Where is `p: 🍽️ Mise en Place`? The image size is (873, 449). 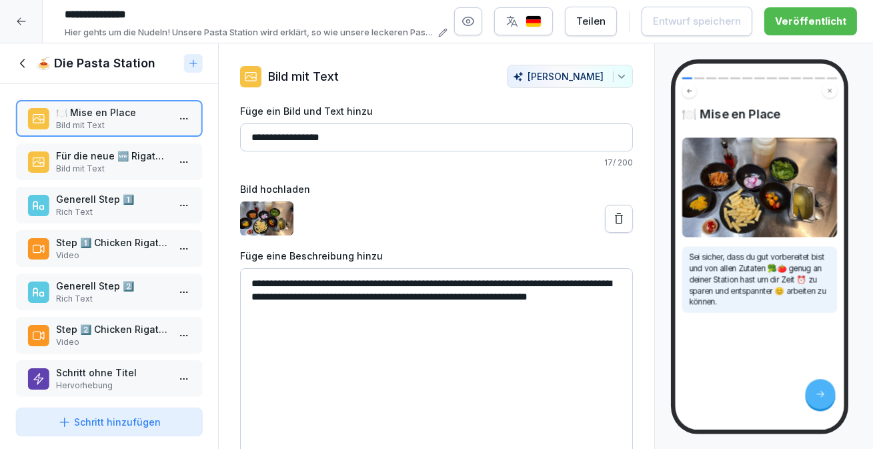 p: 🍽️ Mise en Place is located at coordinates (111, 112).